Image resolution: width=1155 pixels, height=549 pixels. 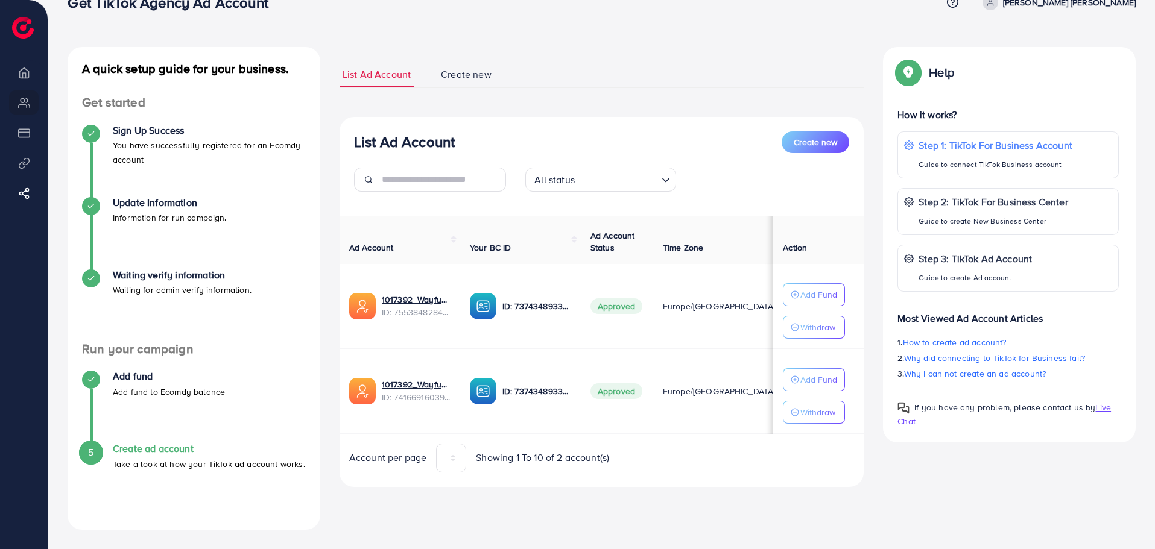 I want to click on h3: List Ad Account, so click(x=404, y=142).